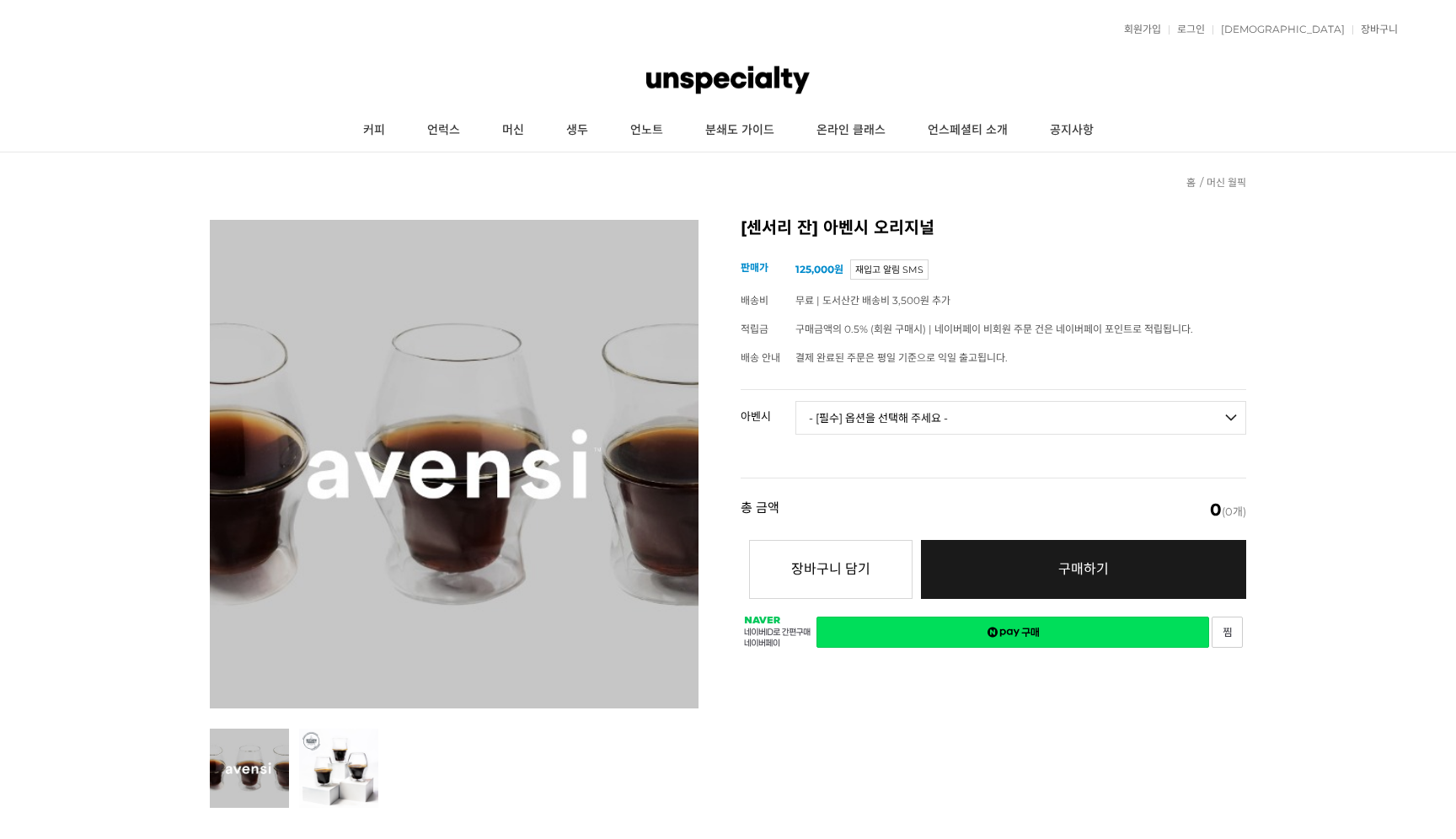 The height and width of the screenshot is (839, 1456). What do you see at coordinates (994, 329) in the screenshot?
I see `span: 구매금액의 0.5% (회원 구매시) | 네이버페이 비회원 주문 건은 네이버페이 포인트로 적립됩니다.` at bounding box center [994, 329].